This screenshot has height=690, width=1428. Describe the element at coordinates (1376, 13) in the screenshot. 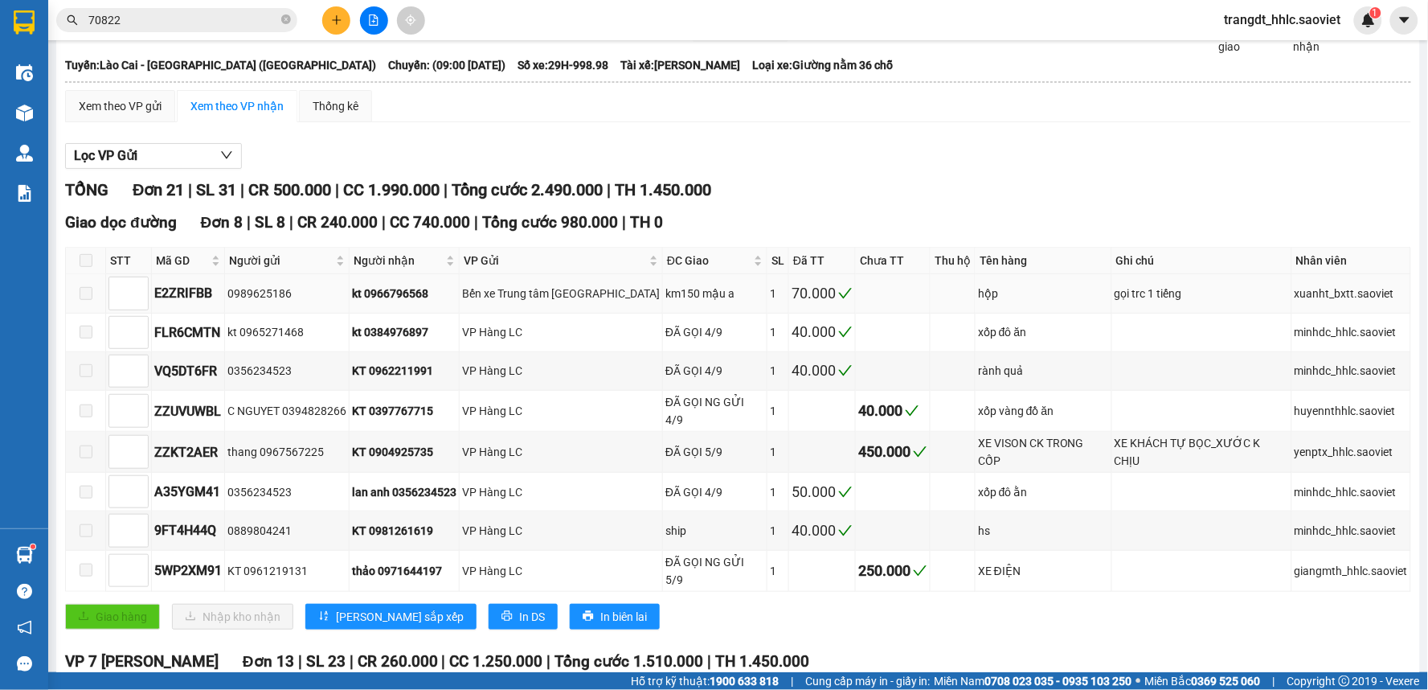

I see `sup: 1` at that location.